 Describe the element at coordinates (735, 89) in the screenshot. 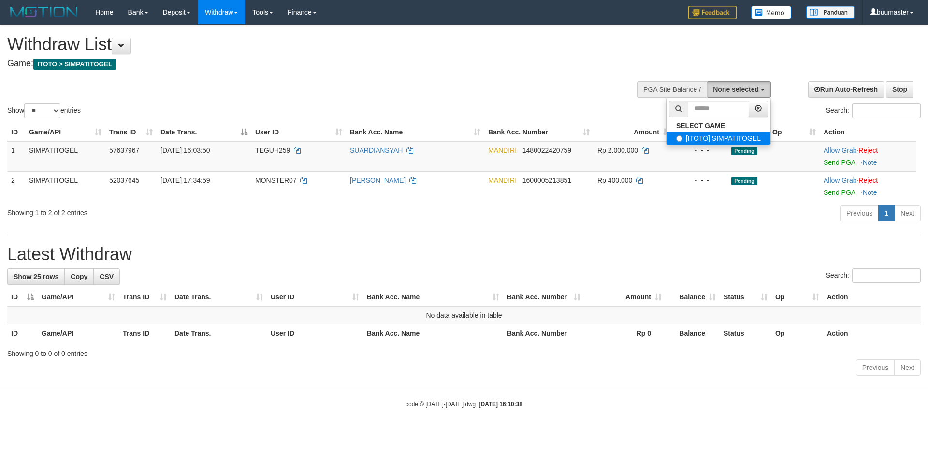

I see `span: None selected` at that location.